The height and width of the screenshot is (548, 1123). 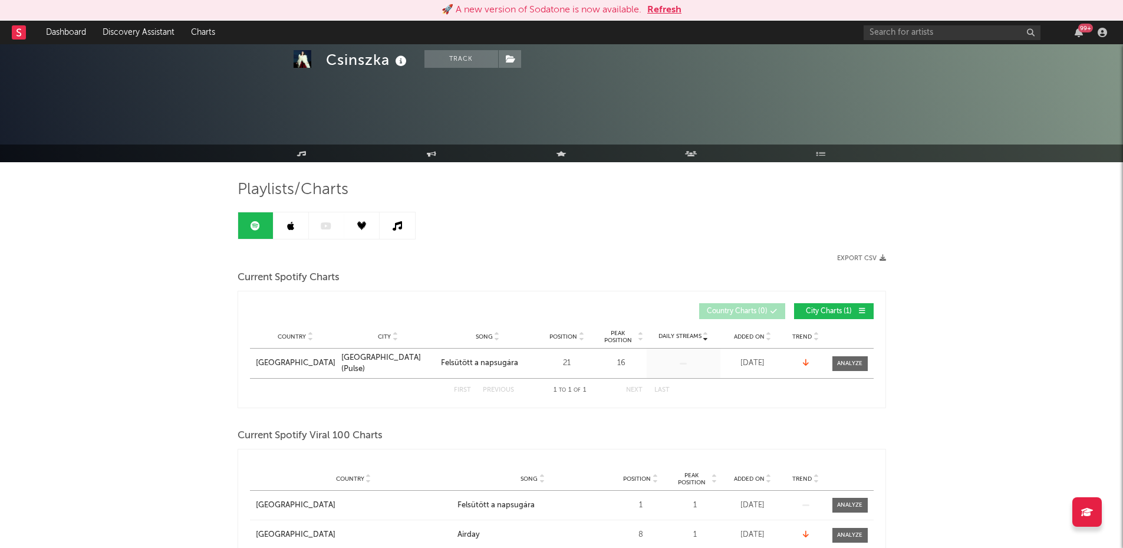 I want to click on span: Current Spotify Viral 100 Charts, so click(x=310, y=436).